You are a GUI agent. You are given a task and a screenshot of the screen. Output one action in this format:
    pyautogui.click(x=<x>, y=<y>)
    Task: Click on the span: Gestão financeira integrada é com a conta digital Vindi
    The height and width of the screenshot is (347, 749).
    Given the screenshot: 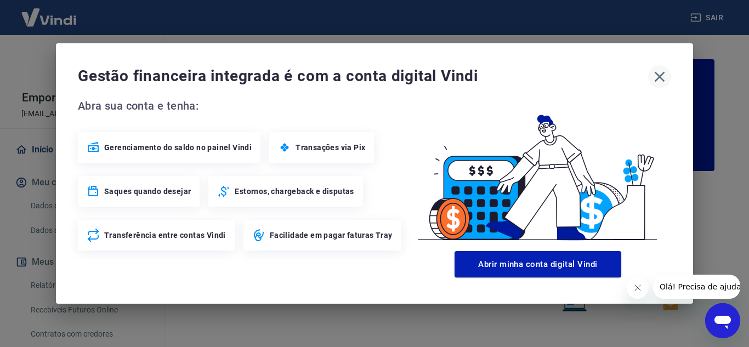 What is the action you would take?
    pyautogui.click(x=363, y=76)
    